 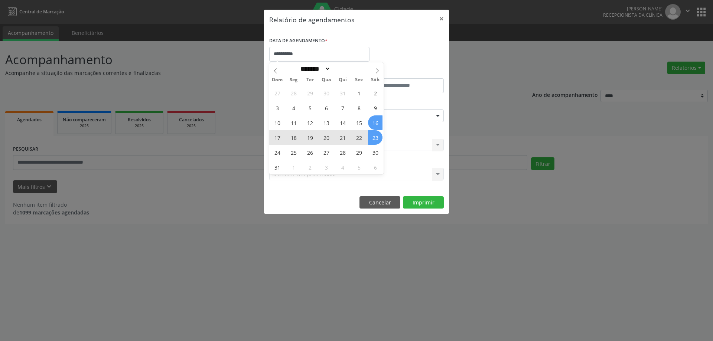 What do you see at coordinates (342, 108) in the screenshot?
I see `span: Agosto 7, 2025` at bounding box center [342, 108].